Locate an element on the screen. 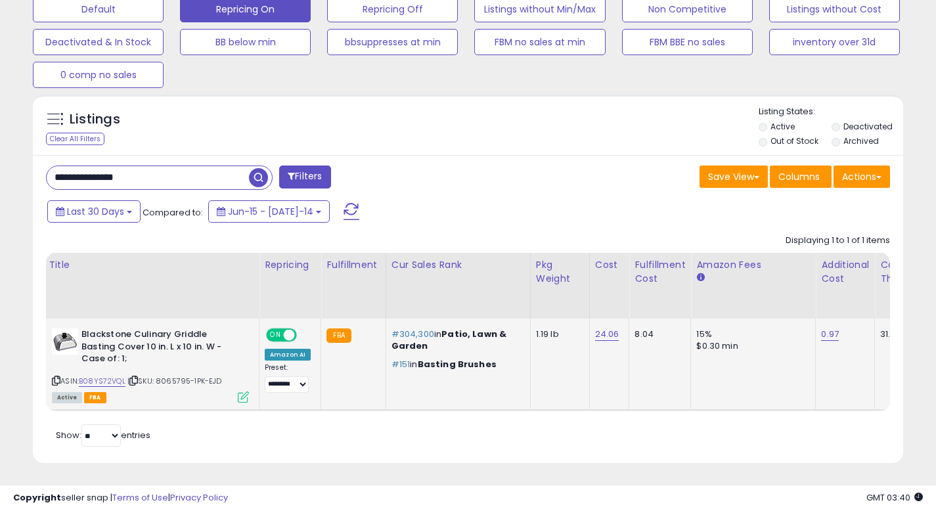  button: FBM BBE no sales is located at coordinates (687, 42).